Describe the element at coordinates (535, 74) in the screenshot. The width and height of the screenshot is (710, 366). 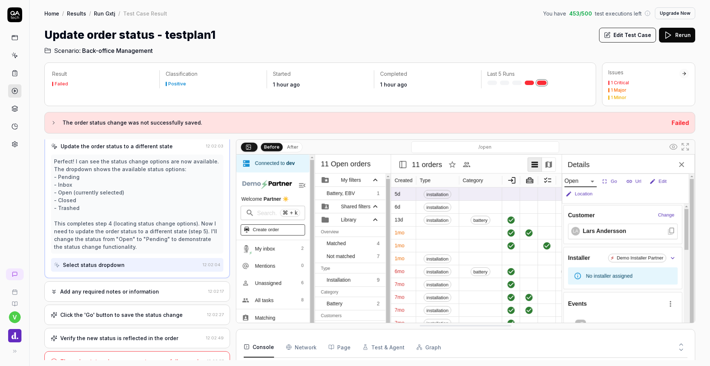
I see `p: Last 5 Runs` at that location.